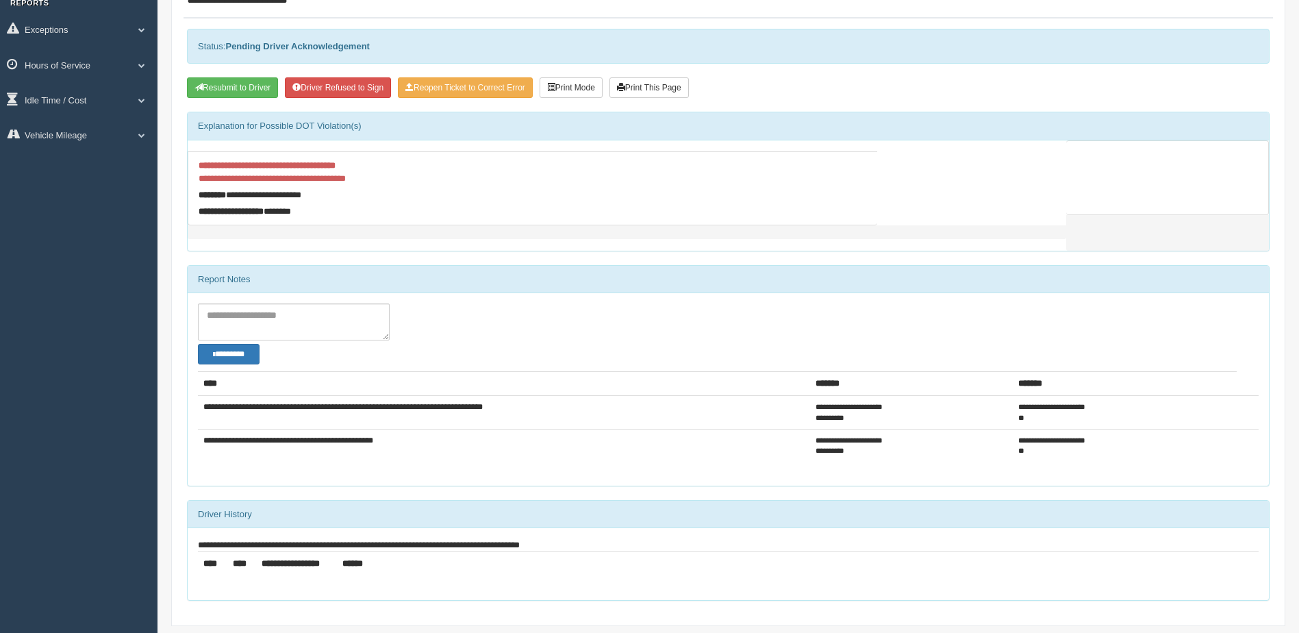  Describe the element at coordinates (465, 88) in the screenshot. I see `button: Reopen Ticket` at that location.